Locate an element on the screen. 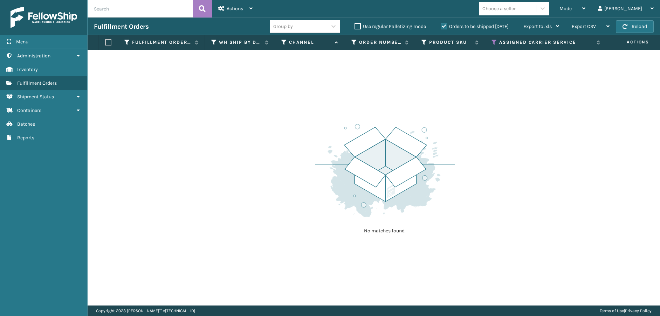 This screenshot has height=316, width=660. label: Order Number is located at coordinates (380, 42).